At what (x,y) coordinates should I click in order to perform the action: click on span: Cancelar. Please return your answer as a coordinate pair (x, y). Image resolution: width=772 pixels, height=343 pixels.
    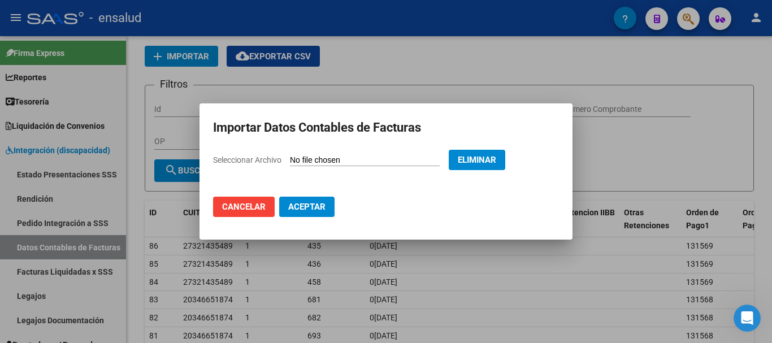
    Looking at the image, I should click on (244, 207).